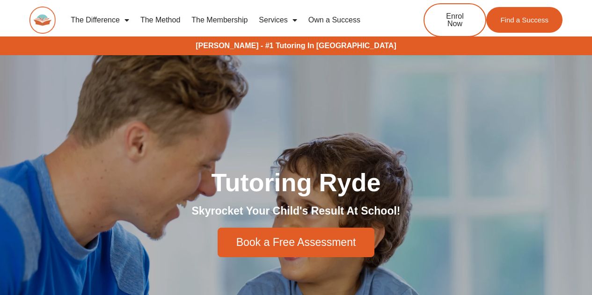 The height and width of the screenshot is (295, 592). Describe the element at coordinates (296, 243) in the screenshot. I see `span: Book a Free Assessment` at that location.